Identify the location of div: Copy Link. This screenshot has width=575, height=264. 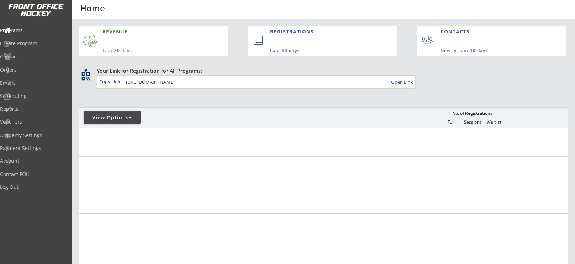
(110, 82).